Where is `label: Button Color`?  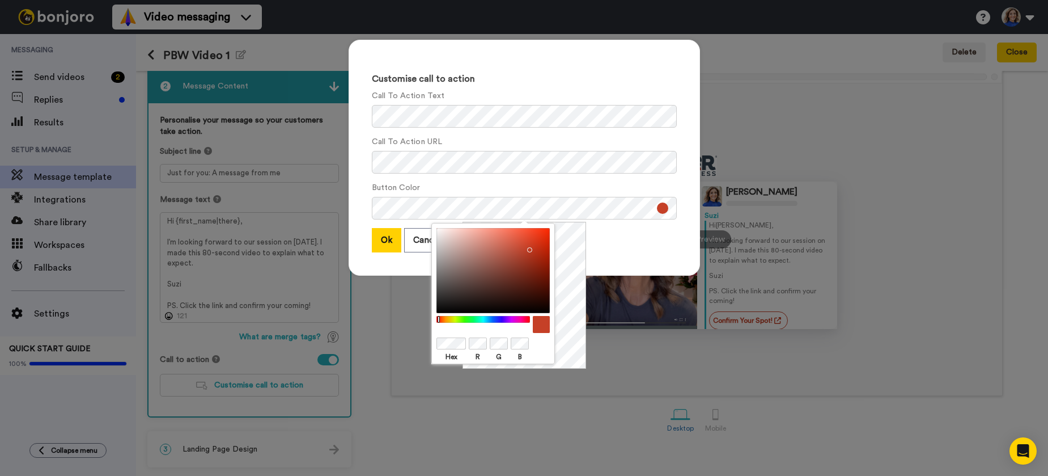 label: Button Color is located at coordinates (396, 188).